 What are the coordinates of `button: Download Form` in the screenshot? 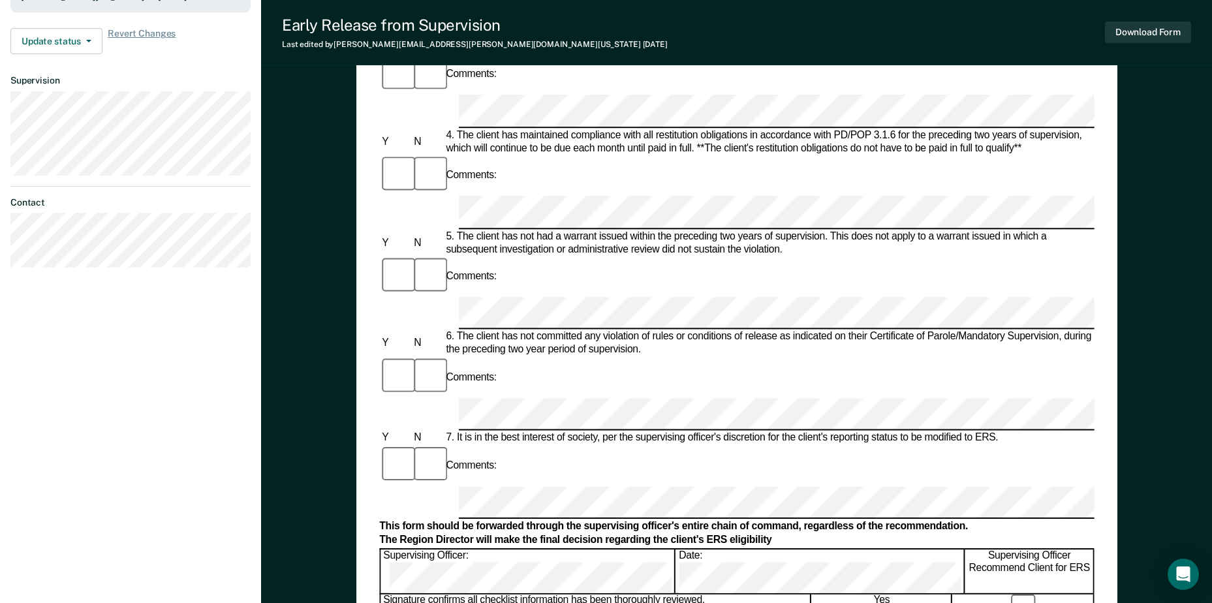 It's located at (1148, 32).